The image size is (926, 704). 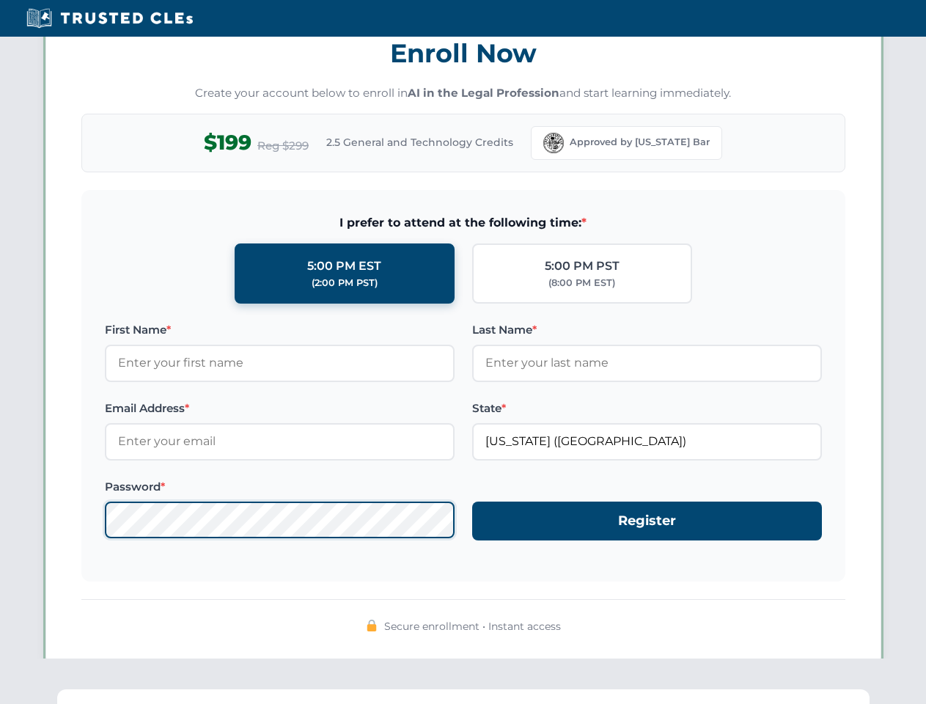 I want to click on p: Create your account below to enroll in and start learning immediately., so click(x=463, y=93).